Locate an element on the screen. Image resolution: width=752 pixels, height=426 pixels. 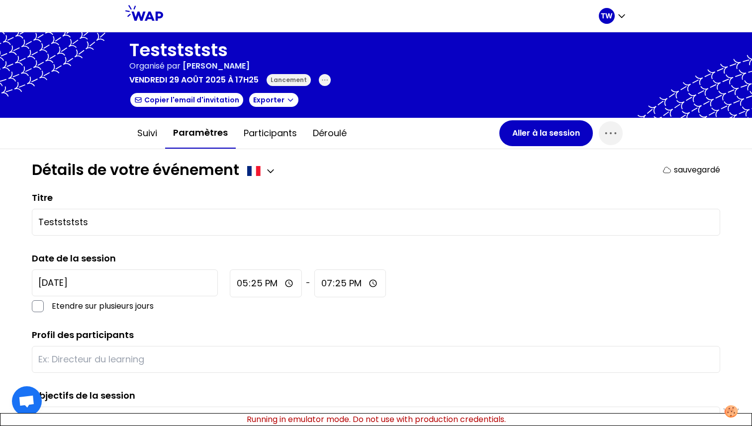
button: Déroulé is located at coordinates (330, 133).